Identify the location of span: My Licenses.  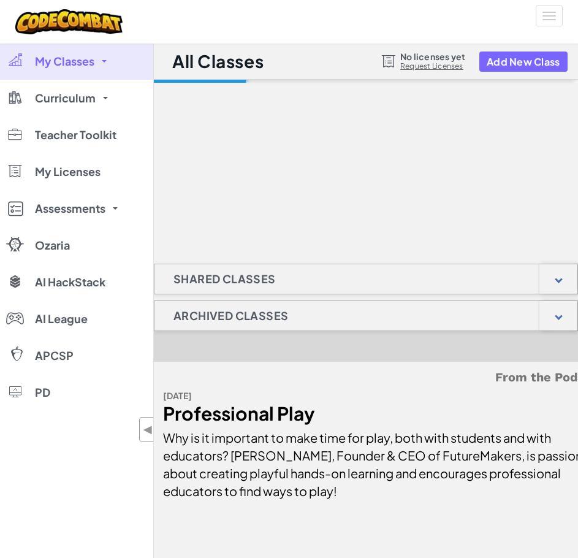
(67, 172).